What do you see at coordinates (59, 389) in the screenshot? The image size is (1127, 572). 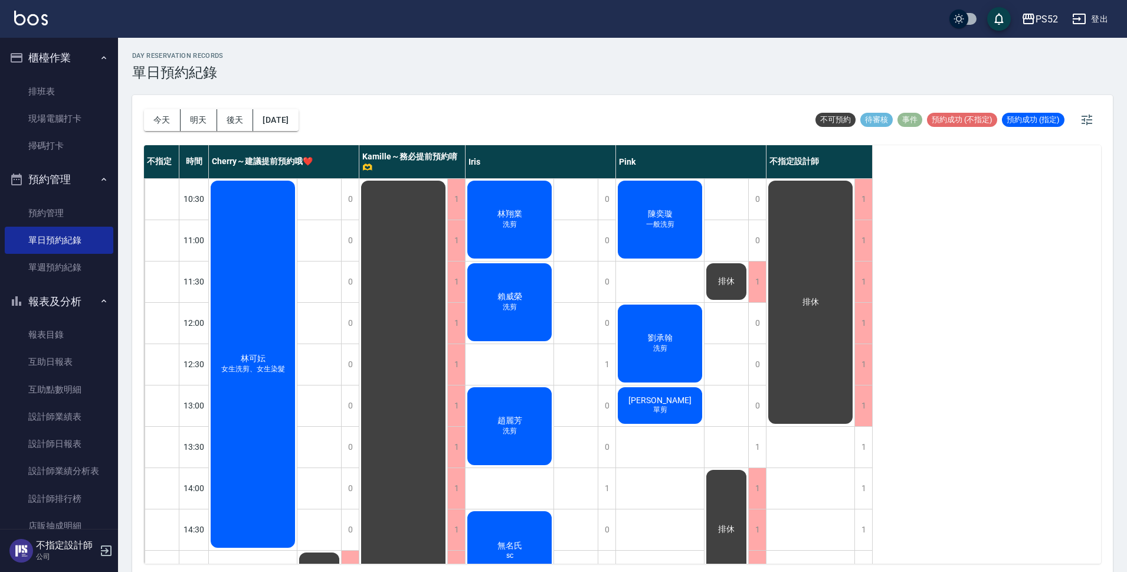 I see `a: 互助點數明細` at bounding box center [59, 389].